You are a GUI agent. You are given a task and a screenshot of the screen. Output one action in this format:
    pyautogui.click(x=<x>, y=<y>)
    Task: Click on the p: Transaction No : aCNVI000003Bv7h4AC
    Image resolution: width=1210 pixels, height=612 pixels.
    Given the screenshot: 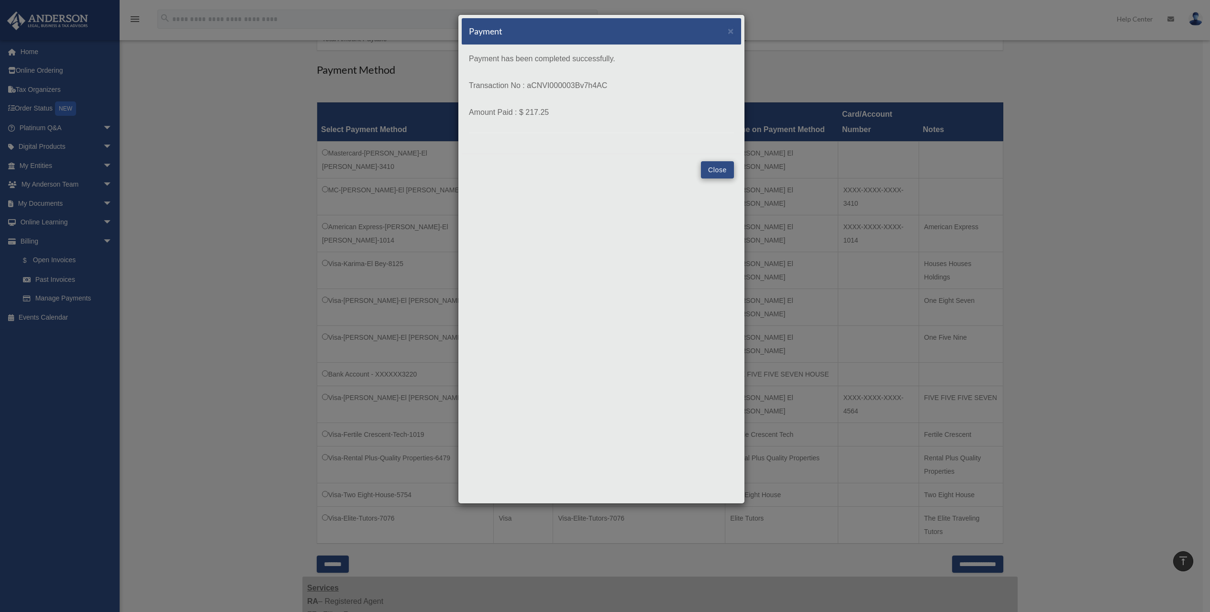 What is the action you would take?
    pyautogui.click(x=601, y=86)
    